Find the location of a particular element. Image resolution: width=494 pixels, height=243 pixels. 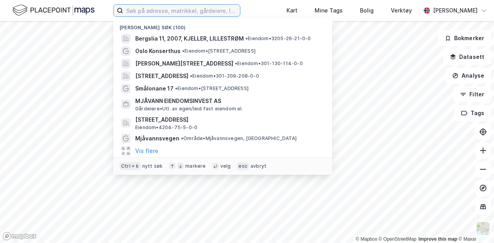

span: Oslo Konserthus is located at coordinates (158, 51).